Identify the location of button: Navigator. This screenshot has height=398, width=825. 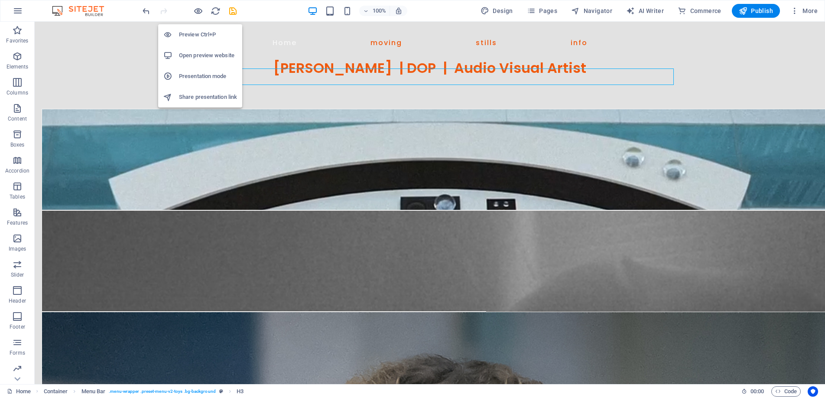
(592, 11).